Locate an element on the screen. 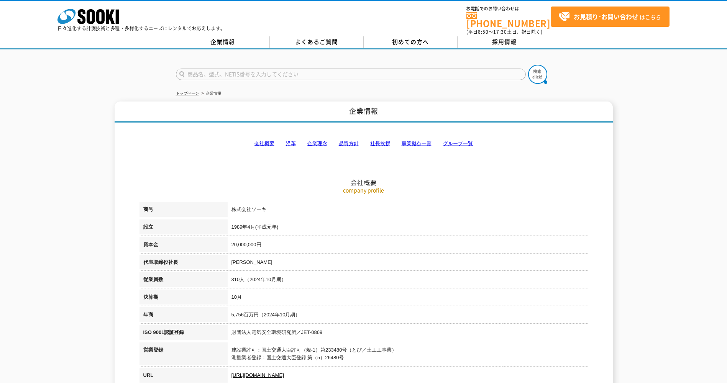 Image resolution: width=727 pixels, height=383 pixels. th: 商号 is located at coordinates (184, 211).